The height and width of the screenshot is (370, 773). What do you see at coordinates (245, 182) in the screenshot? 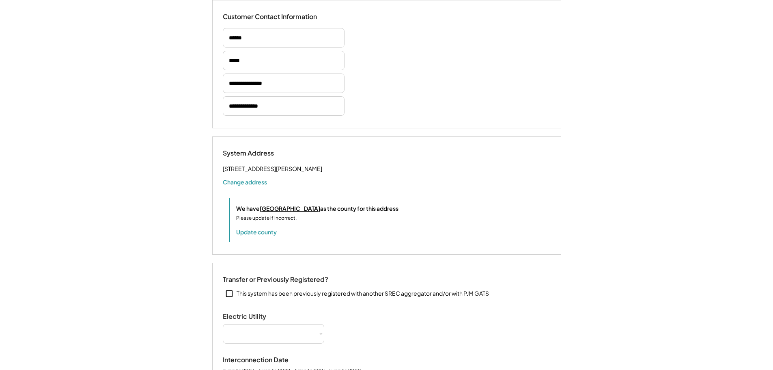
I see `button: Change address` at bounding box center [245, 182].